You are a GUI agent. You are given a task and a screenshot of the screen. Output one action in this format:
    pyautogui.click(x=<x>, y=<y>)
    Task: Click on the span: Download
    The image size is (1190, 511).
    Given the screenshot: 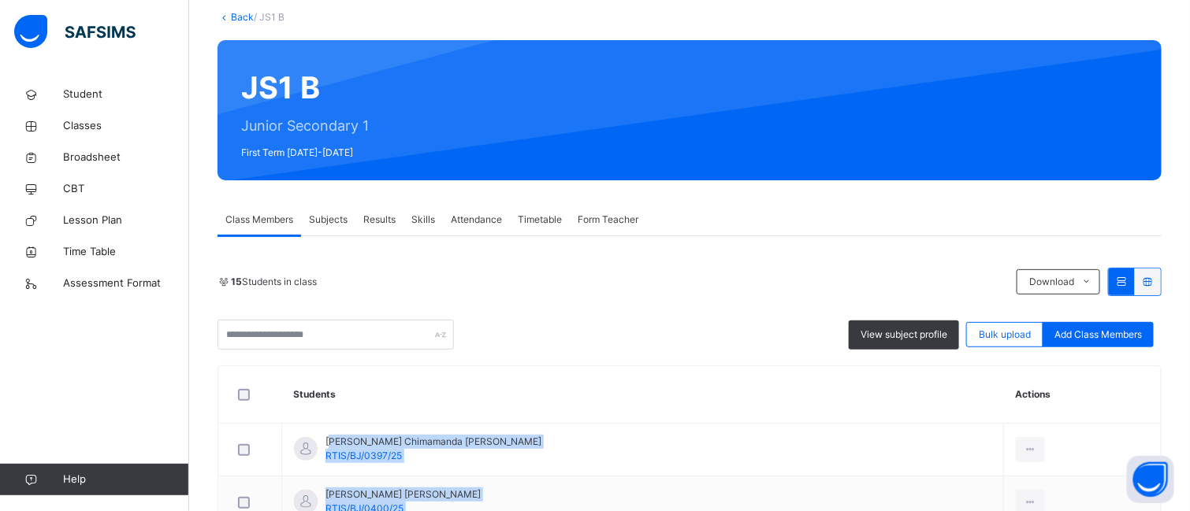 What is the action you would take?
    pyautogui.click(x=1051, y=282)
    